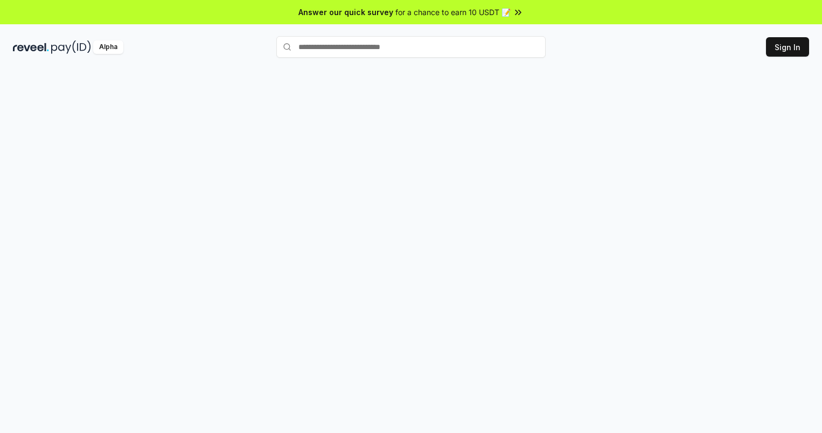 This screenshot has height=433, width=822. Describe the element at coordinates (71, 47) in the screenshot. I see `img: pay_id` at that location.